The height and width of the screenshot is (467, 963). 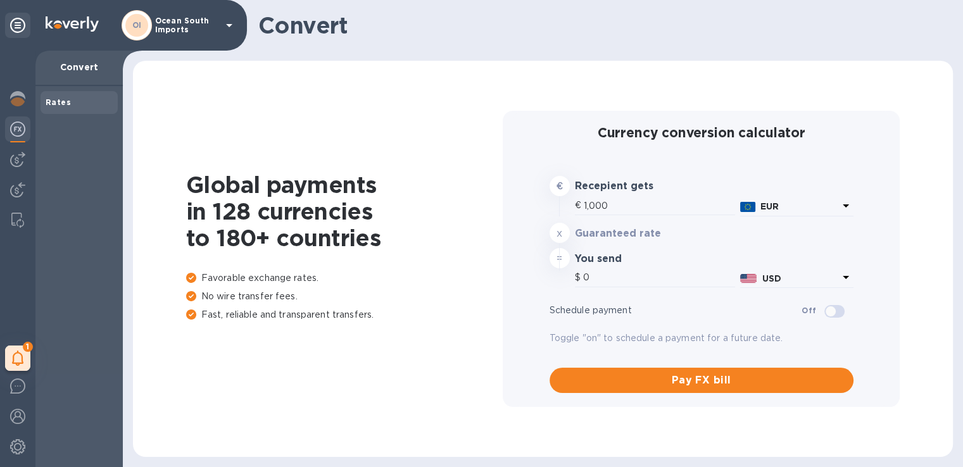 What do you see at coordinates (636, 259) in the screenshot?
I see `h3: You send` at bounding box center [636, 259].